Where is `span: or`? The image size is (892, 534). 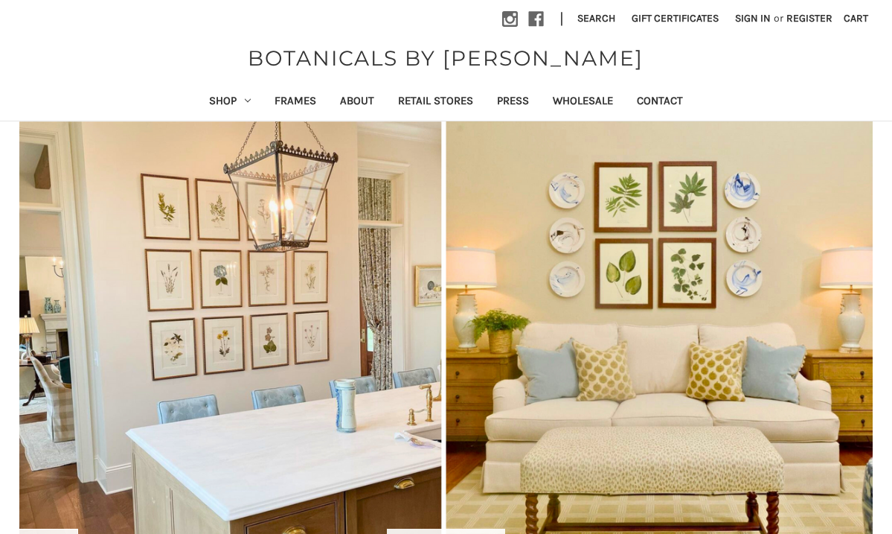
span: or is located at coordinates (779, 18).